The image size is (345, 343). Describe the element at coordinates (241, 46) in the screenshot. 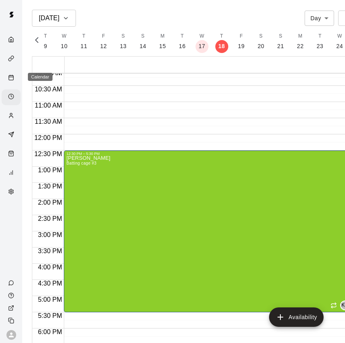

I see `p: 19` at that location.